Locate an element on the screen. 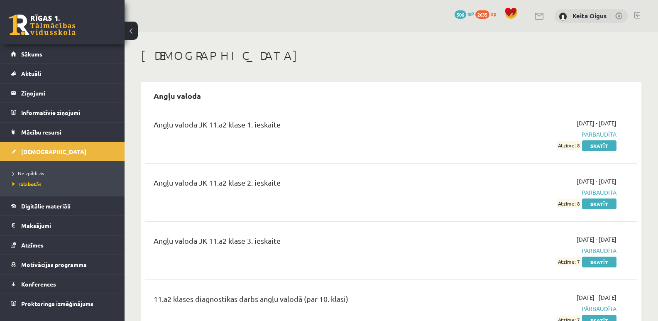  img: Keita Oigus is located at coordinates (563, 17).